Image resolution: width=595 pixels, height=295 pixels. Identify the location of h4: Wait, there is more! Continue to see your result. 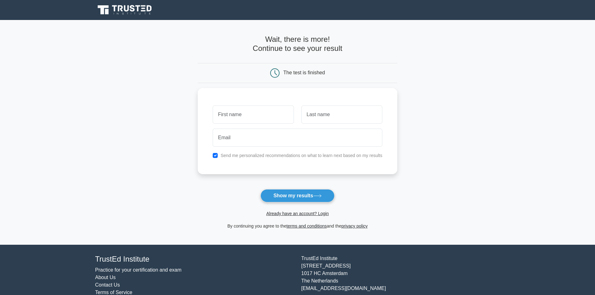
(298, 44).